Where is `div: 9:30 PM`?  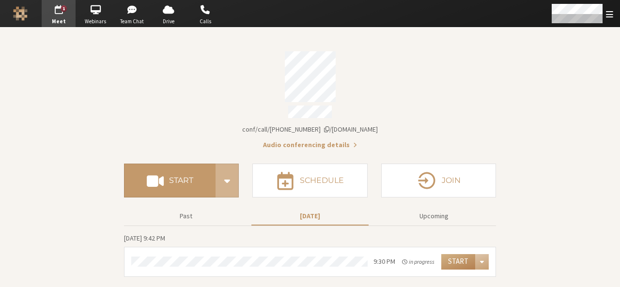 div: 9:30 PM is located at coordinates (384, 261).